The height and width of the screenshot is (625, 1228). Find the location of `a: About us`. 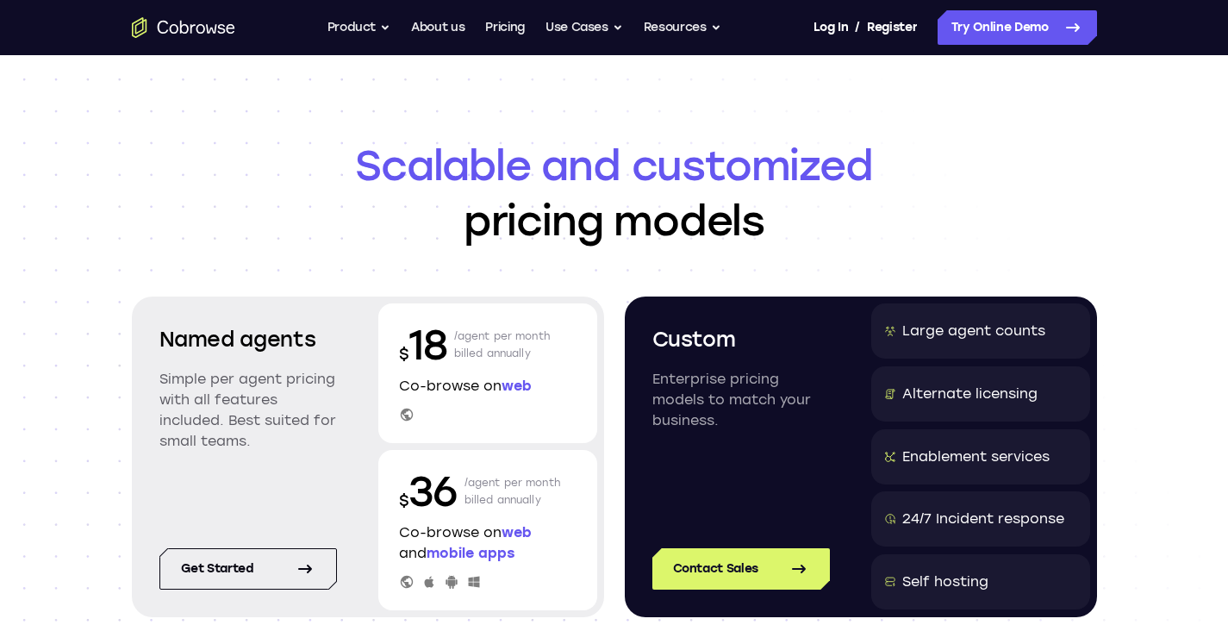

a: About us is located at coordinates (438, 28).